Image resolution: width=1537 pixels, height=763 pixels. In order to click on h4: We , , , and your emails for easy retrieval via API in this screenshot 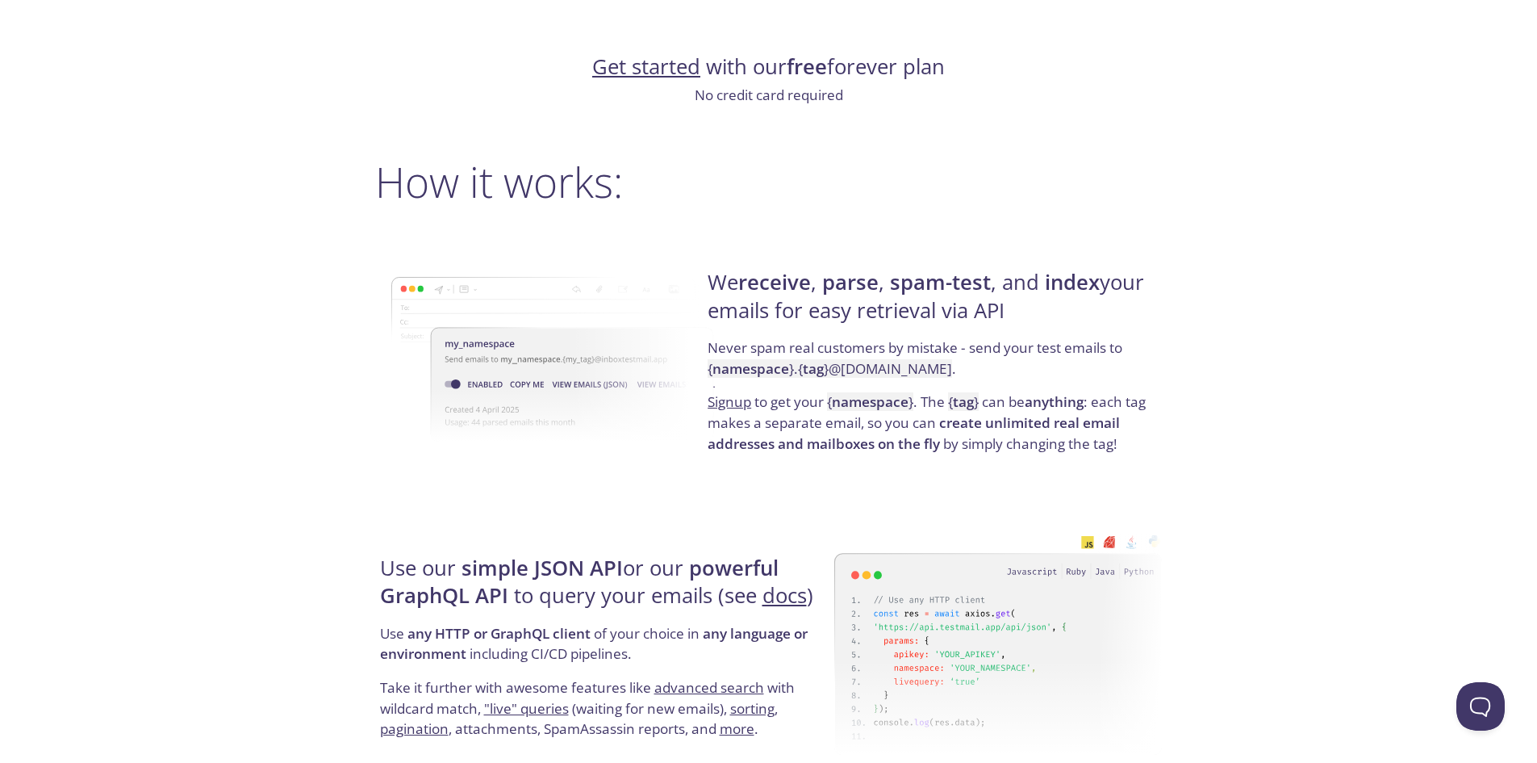, I will do `click(932, 303)`.